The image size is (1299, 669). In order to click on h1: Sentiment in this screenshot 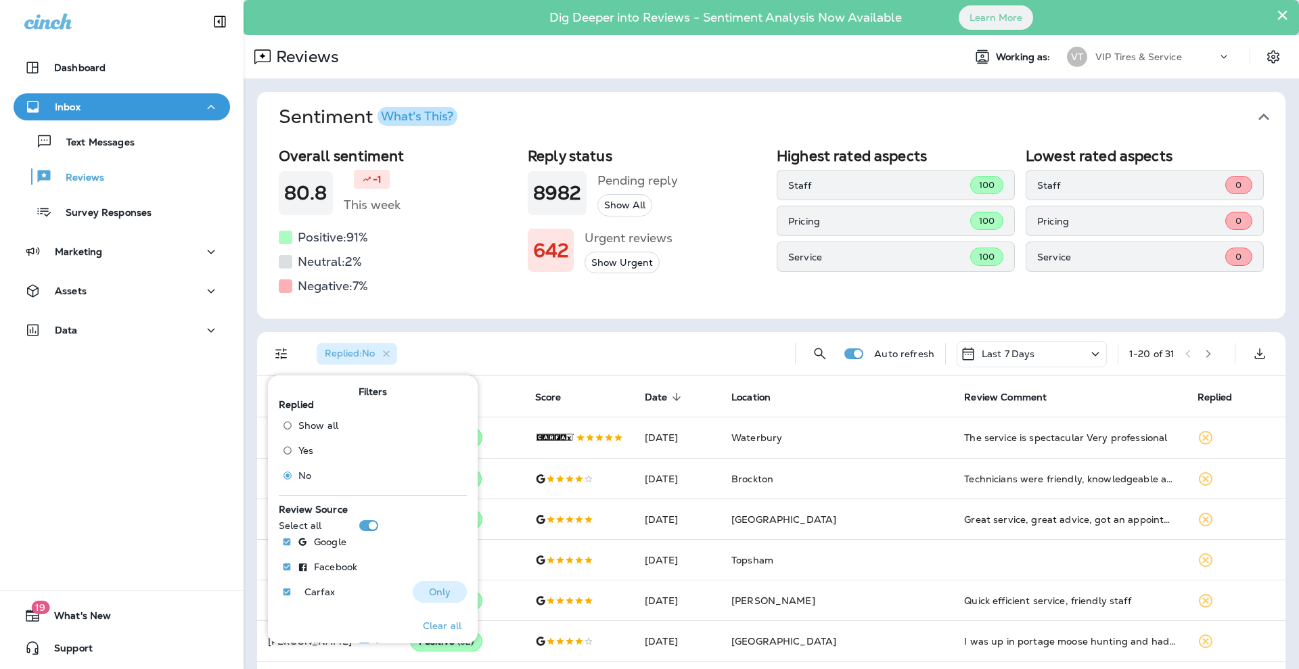, I will do `click(368, 117)`.